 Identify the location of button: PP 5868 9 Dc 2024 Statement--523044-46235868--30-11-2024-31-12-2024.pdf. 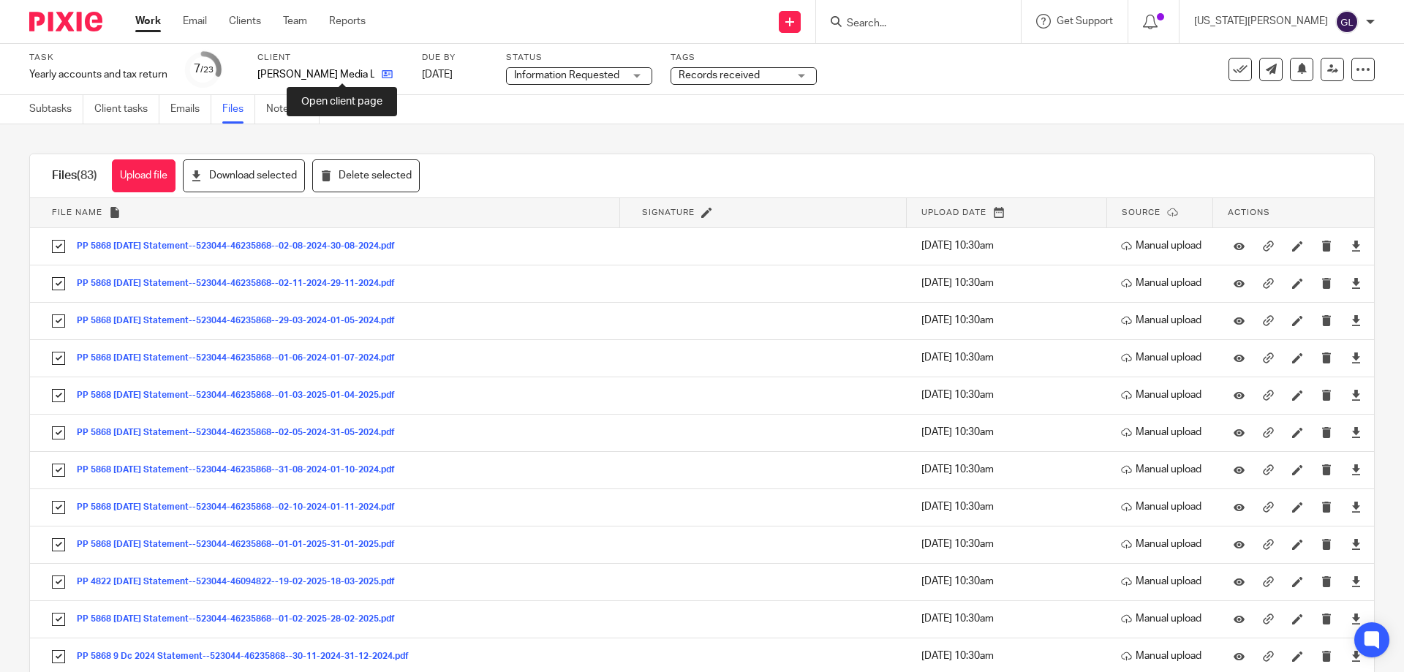
(248, 657).